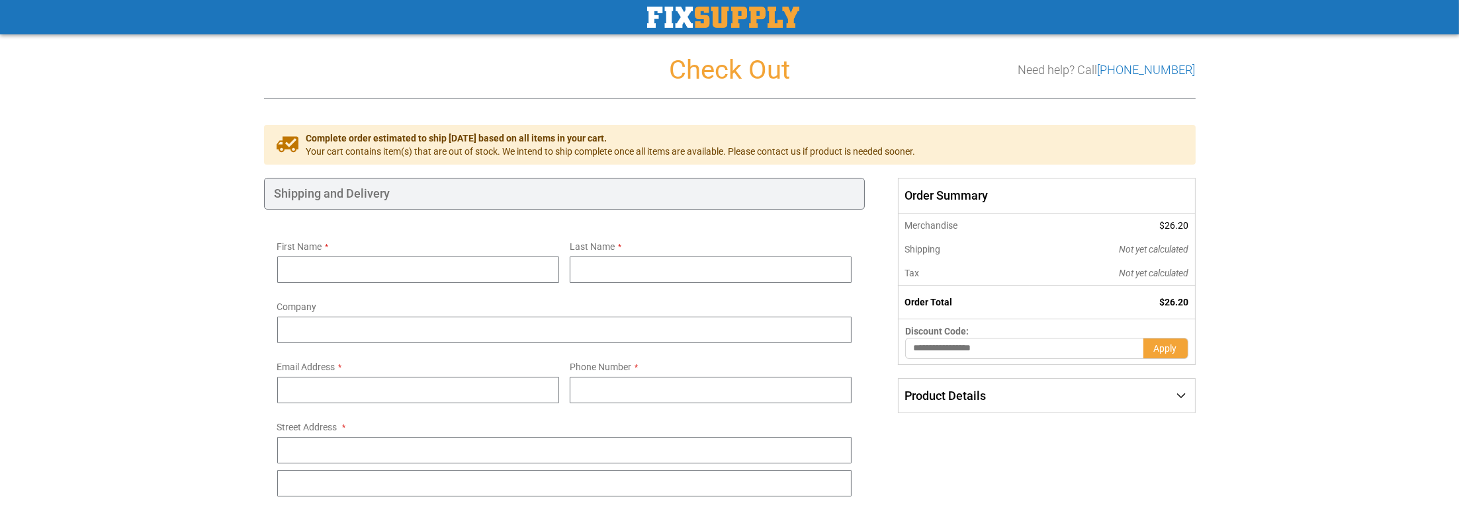  Describe the element at coordinates (723, 17) in the screenshot. I see `a: store logo` at that location.